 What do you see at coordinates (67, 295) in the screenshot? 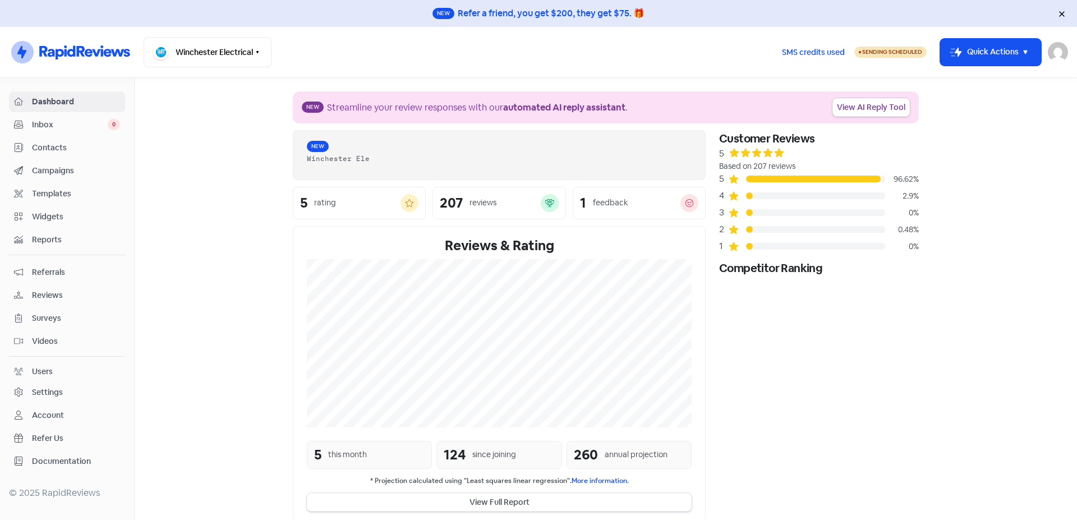
I see `a: Reviews` at bounding box center [67, 295].